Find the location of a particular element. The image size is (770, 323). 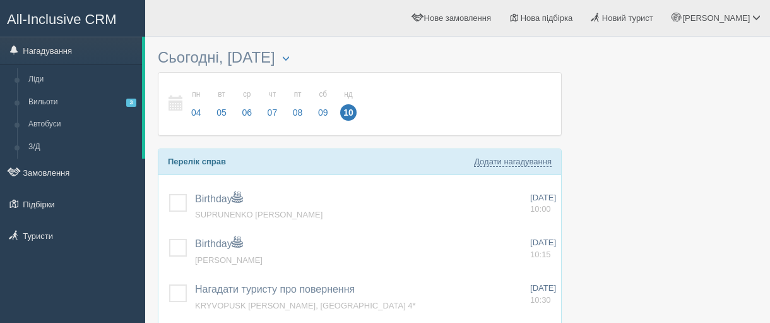

a: Ліди is located at coordinates (82, 80).